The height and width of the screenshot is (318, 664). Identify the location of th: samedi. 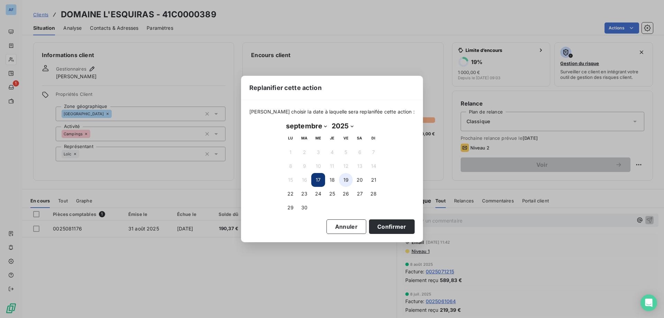
(359, 138).